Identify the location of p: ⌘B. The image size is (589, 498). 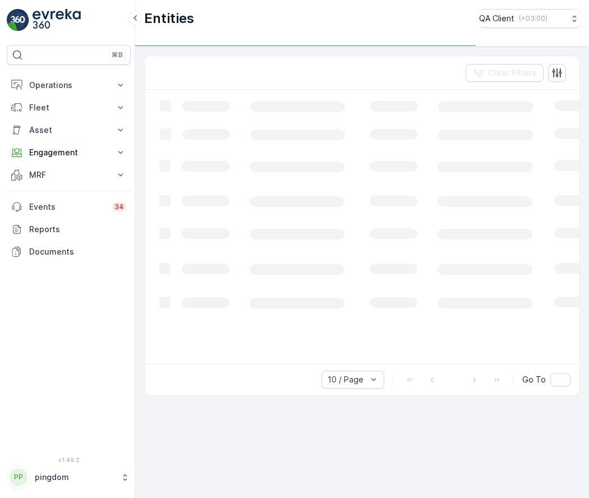
(117, 55).